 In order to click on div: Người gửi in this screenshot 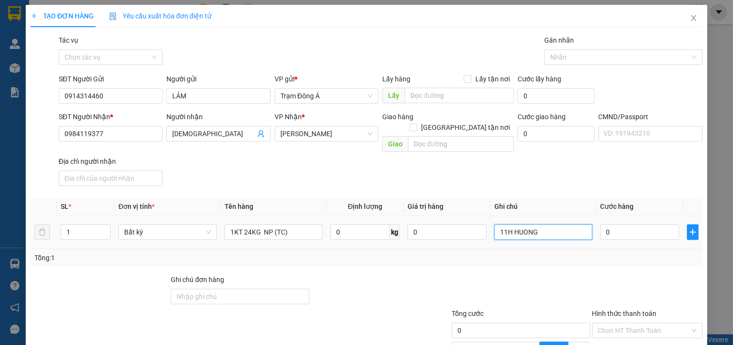, I will do `click(218, 79)`.